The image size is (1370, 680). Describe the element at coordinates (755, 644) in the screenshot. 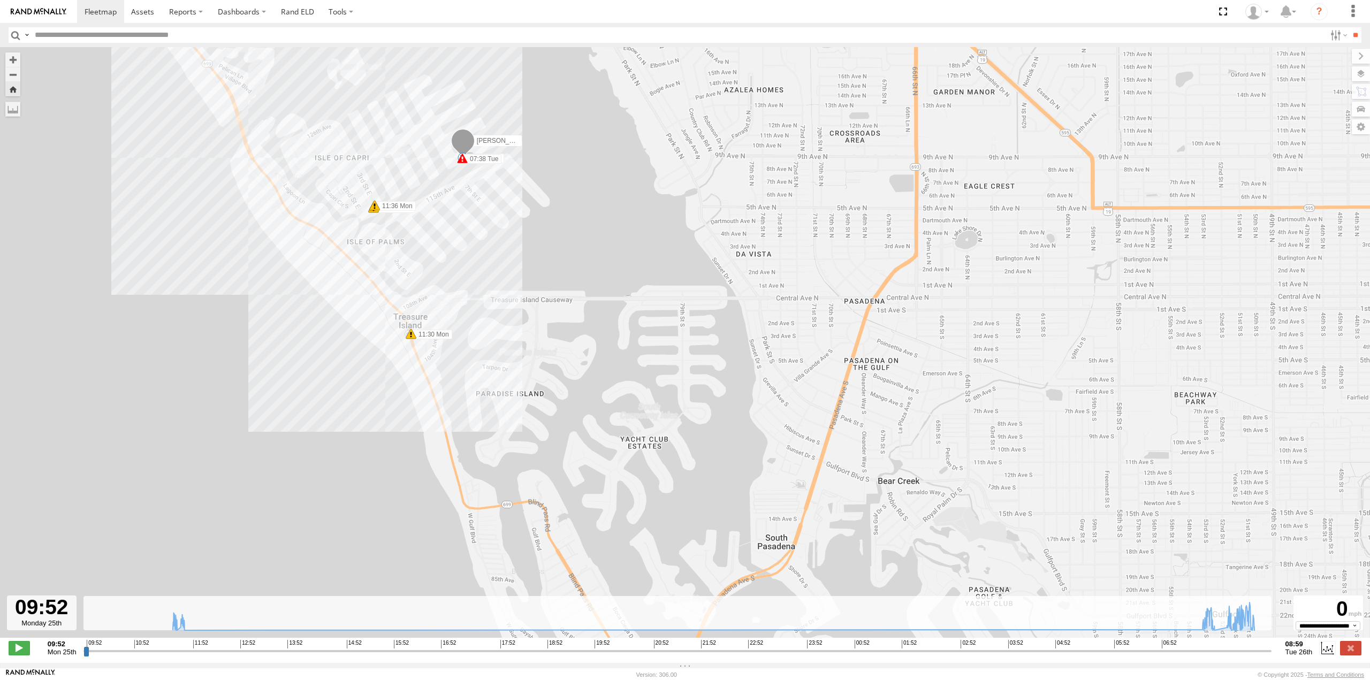

I see `span: 22:52` at that location.